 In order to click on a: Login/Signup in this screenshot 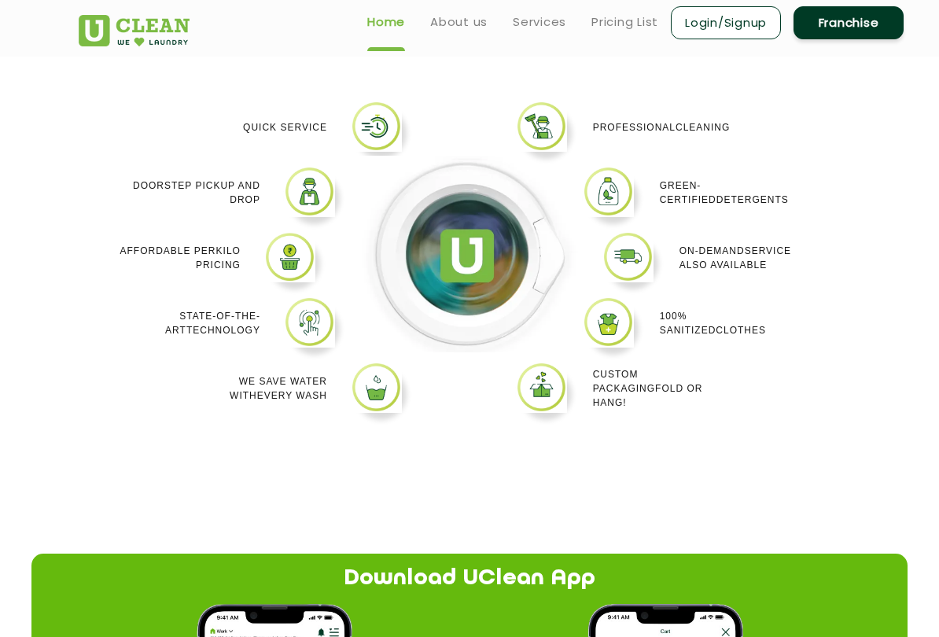, I will do `click(726, 23)`.